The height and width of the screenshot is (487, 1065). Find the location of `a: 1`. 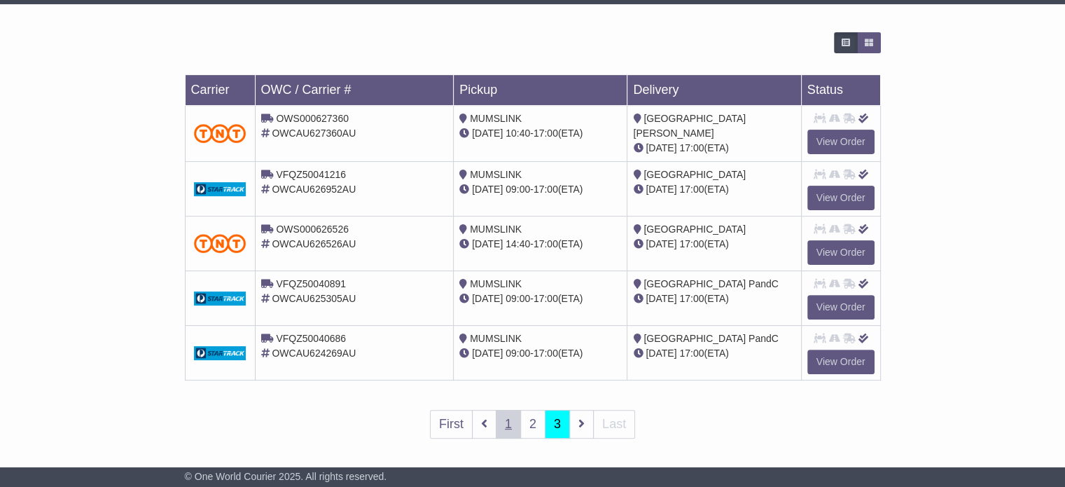

a: 1 is located at coordinates (509, 424).